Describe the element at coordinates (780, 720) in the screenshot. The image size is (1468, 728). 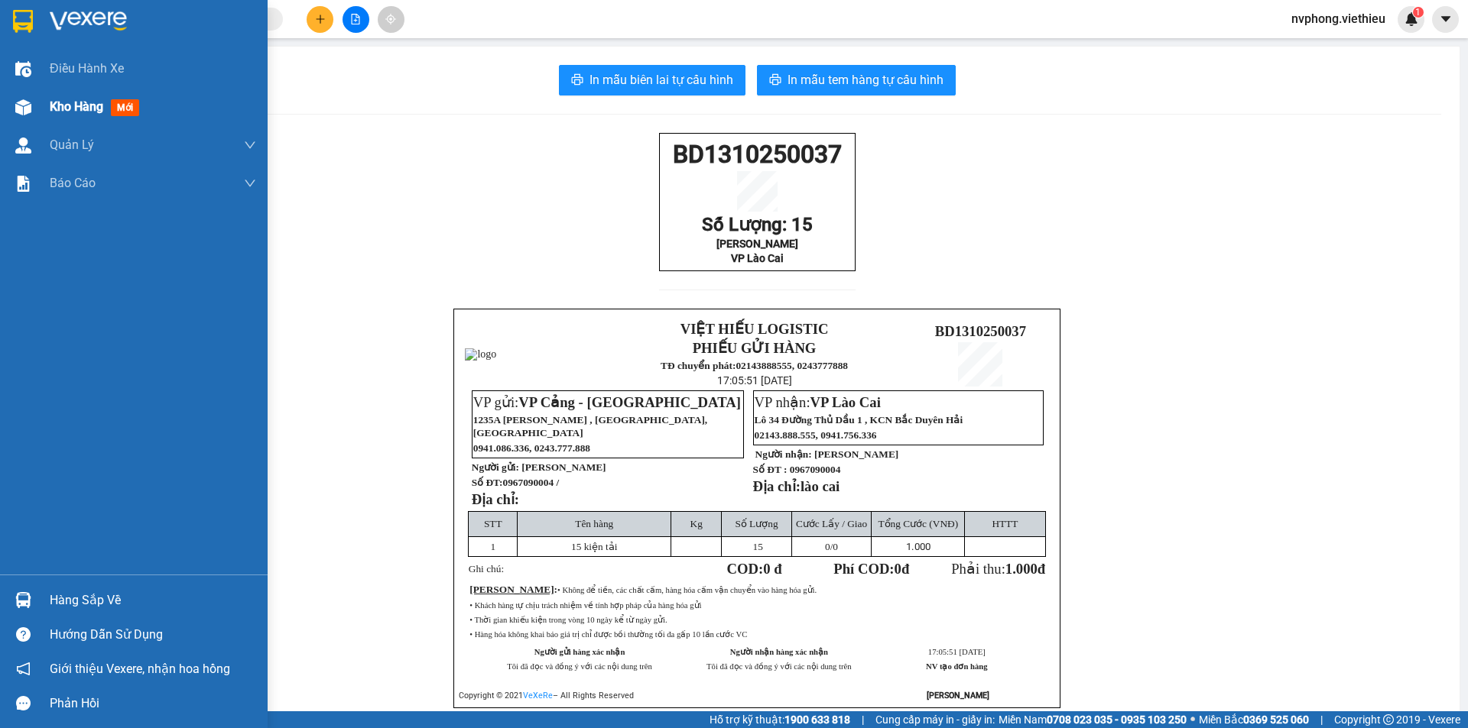
I see `span: Hỗ trợ kỹ thuật:` at that location.